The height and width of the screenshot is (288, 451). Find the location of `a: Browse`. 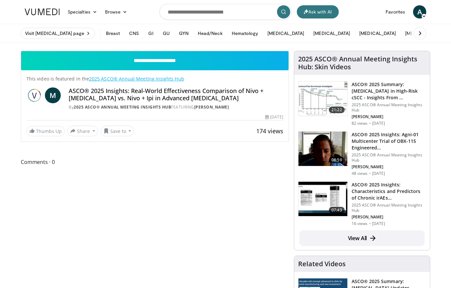

a: Browse is located at coordinates (116, 12).